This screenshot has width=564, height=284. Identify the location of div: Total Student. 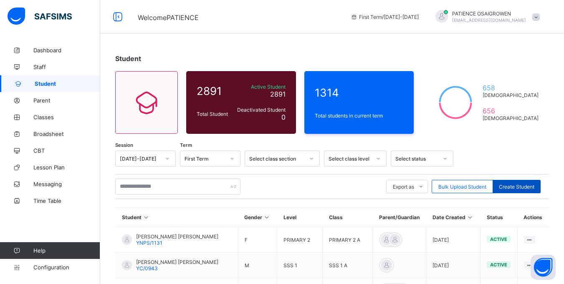
(214, 114).